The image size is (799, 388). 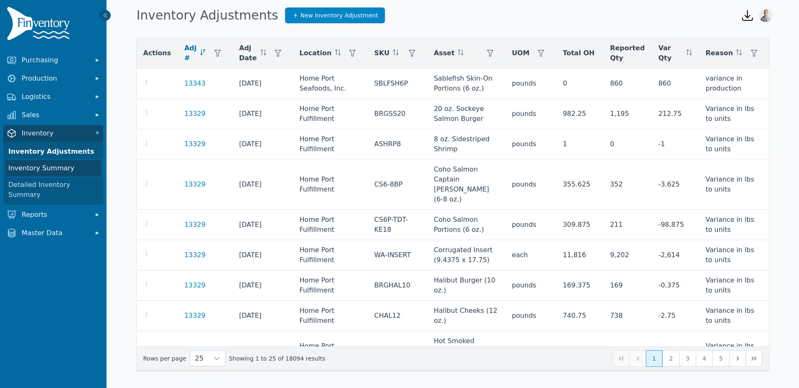 I want to click on button: Inventory, so click(x=53, y=134).